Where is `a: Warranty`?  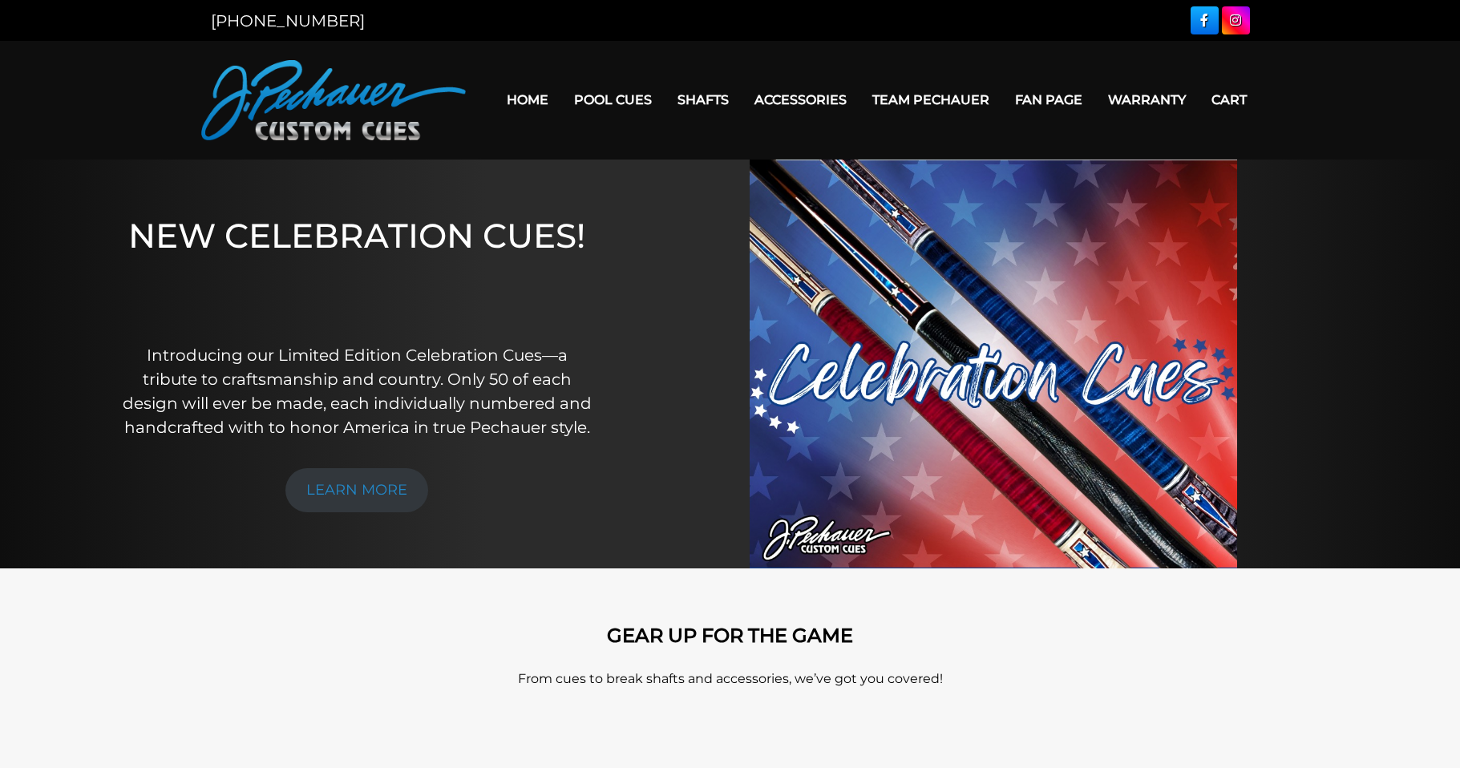
a: Warranty is located at coordinates (1147, 99).